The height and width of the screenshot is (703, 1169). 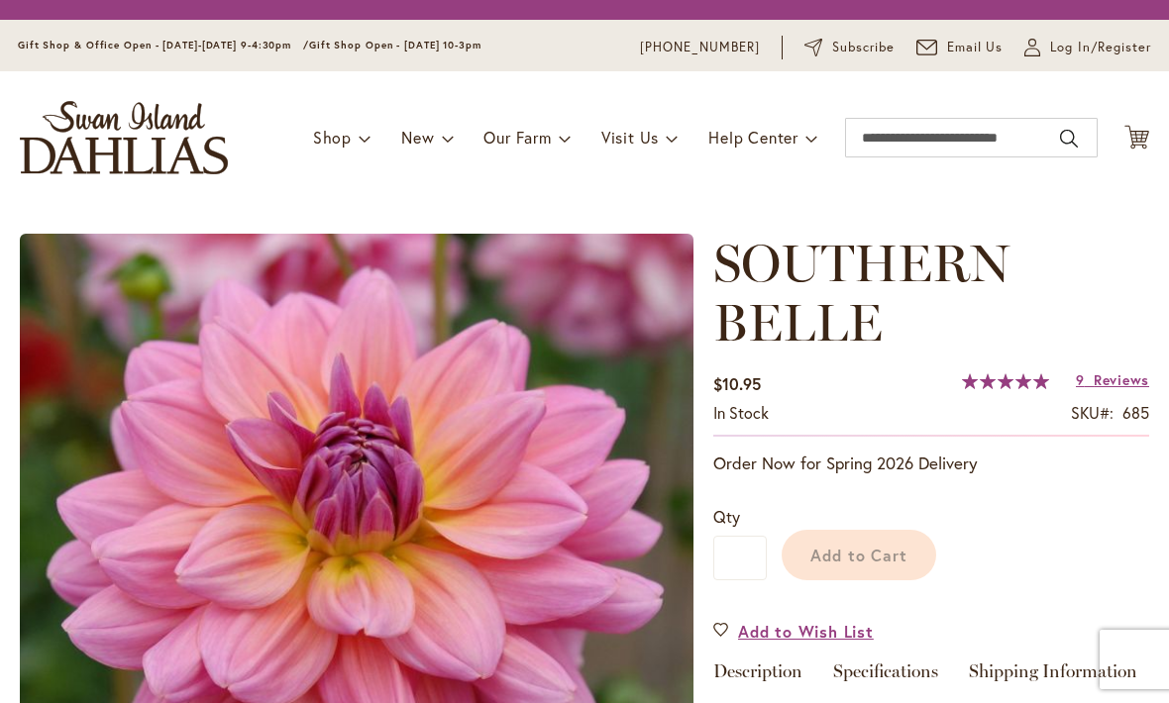 I want to click on span: Log In/Register, so click(x=1101, y=48).